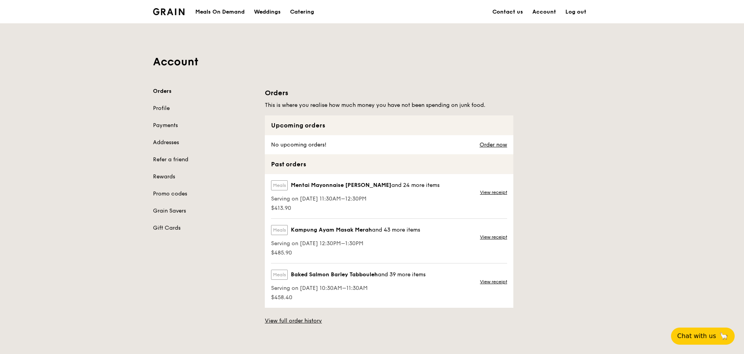  I want to click on h1: Account, so click(372, 62).